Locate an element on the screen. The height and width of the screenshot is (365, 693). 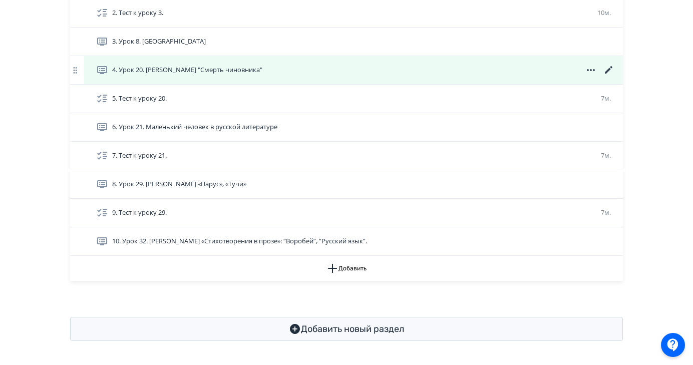
span: 9. Тест к уроку 29. is located at coordinates (139, 213).